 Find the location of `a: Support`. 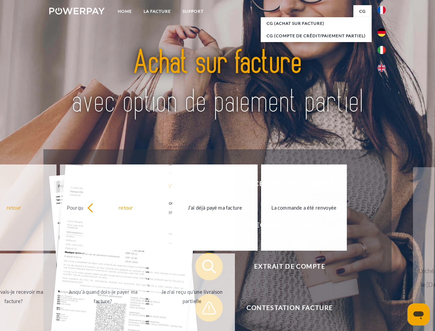

a: Support is located at coordinates (193, 11).